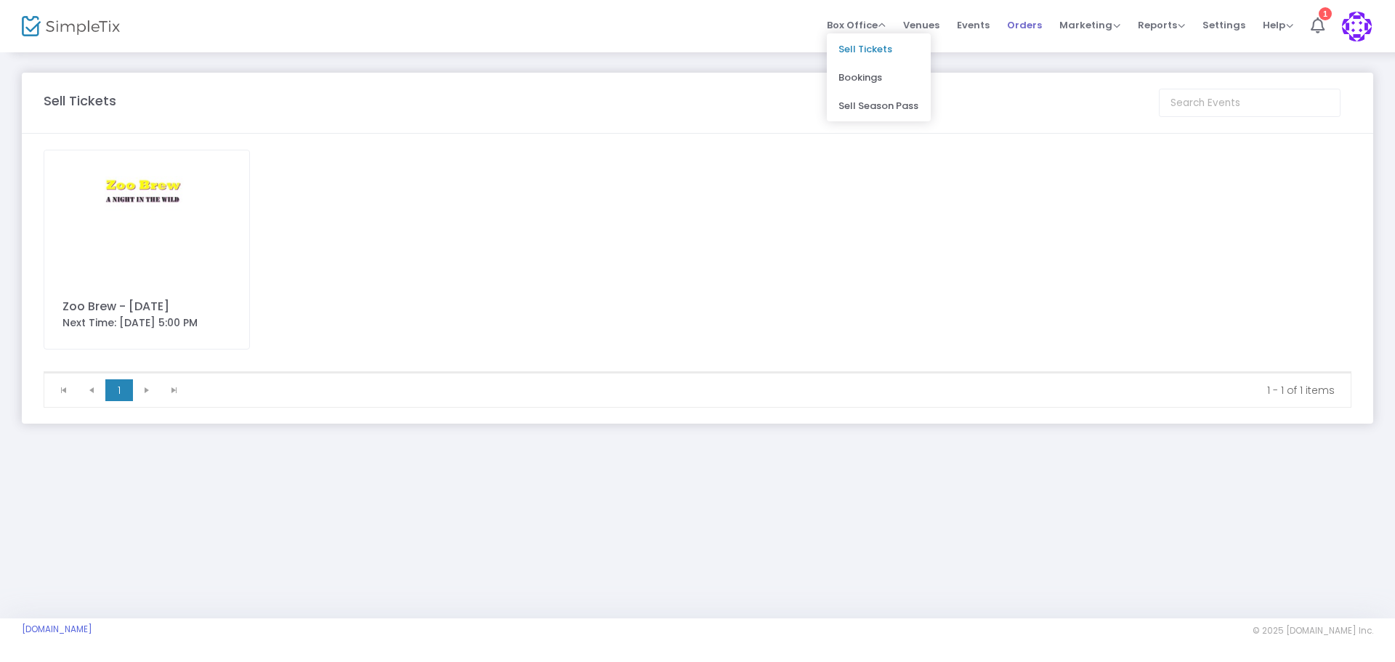 This screenshot has height=662, width=1395. Describe the element at coordinates (921, 25) in the screenshot. I see `span: Venues` at that location.